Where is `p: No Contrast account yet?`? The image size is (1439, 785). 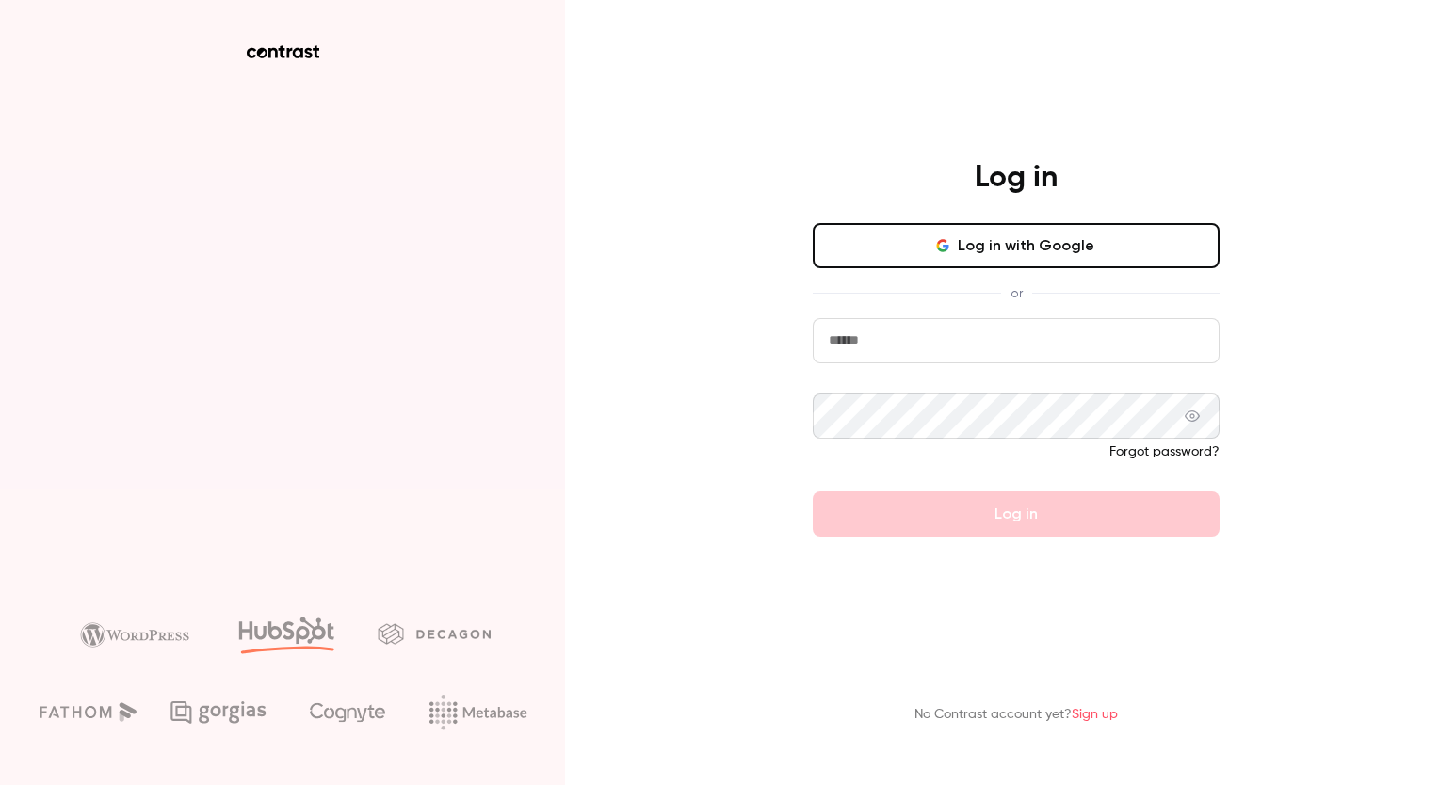
p: No Contrast account yet? is located at coordinates (1016, 715).